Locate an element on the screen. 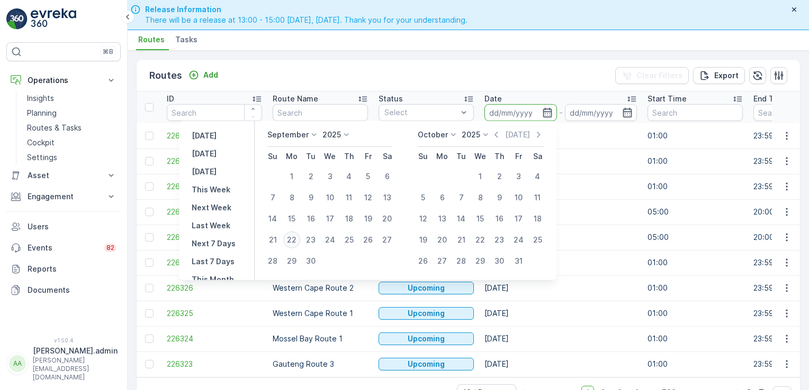  div: 3 is located at coordinates (330, 177).